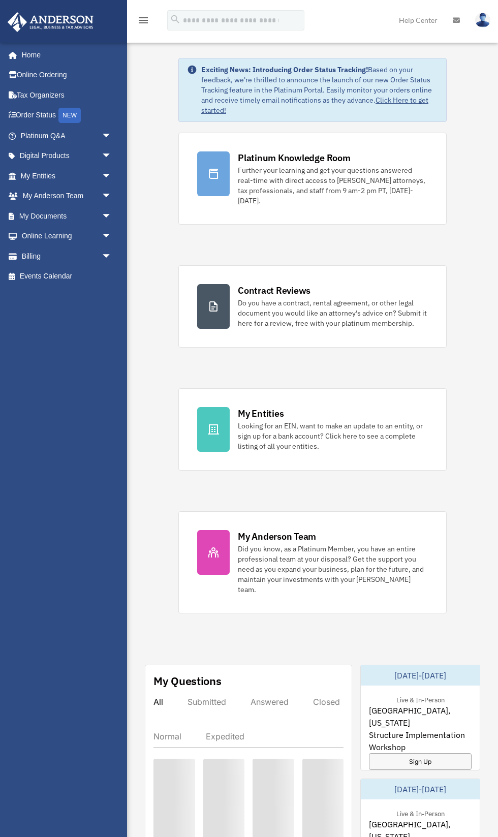 The image size is (498, 837). I want to click on a: My Documentsarrow_drop_down, so click(67, 216).